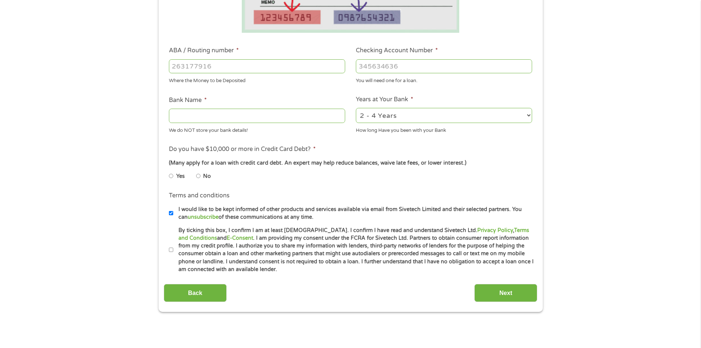 The width and height of the screenshot is (701, 348). What do you see at coordinates (444, 129) in the screenshot?
I see `div: How long Have you been with your Bank` at bounding box center [444, 129].